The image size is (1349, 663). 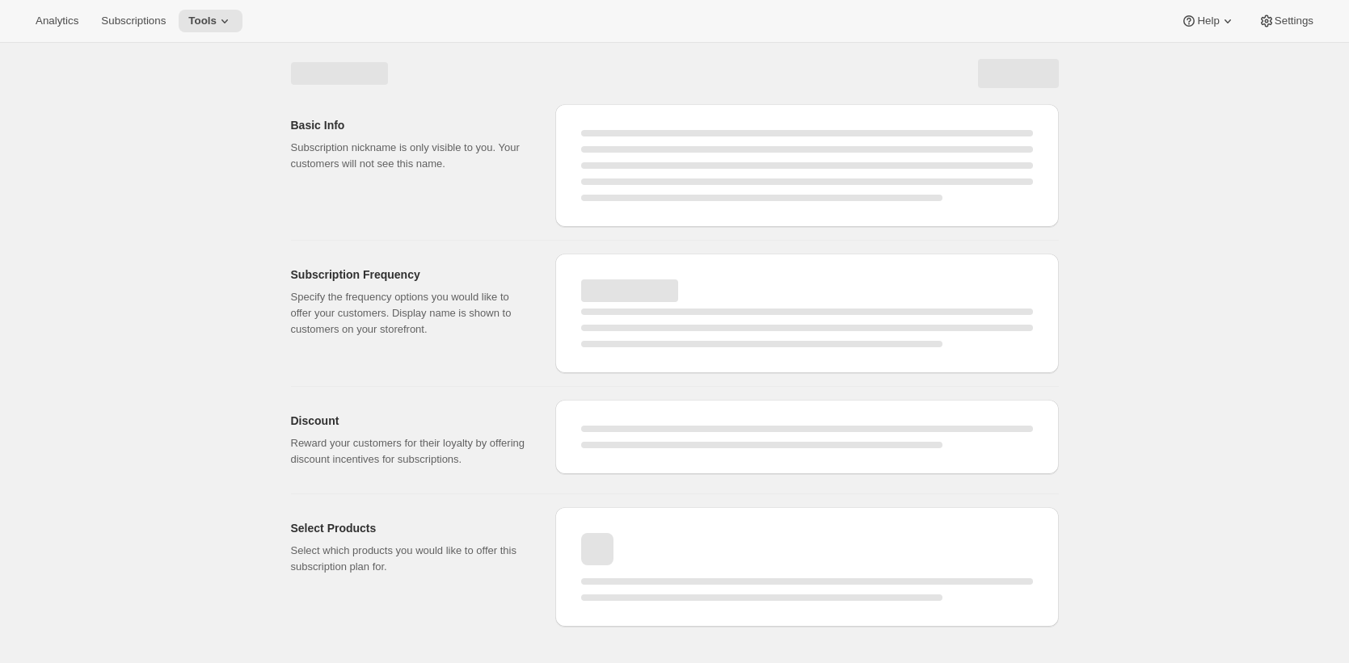 What do you see at coordinates (410, 314) in the screenshot?
I see `p: Specify the frequency options you would like to offer your customers. Display name is shown to cu...` at bounding box center [410, 314].